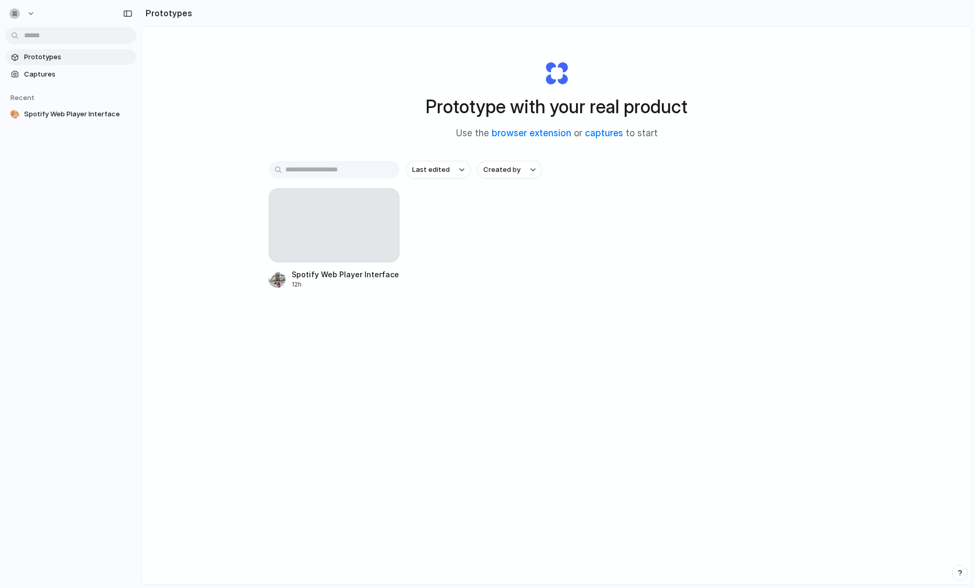 The width and height of the screenshot is (975, 588). I want to click on h2: Prototypes, so click(167, 13).